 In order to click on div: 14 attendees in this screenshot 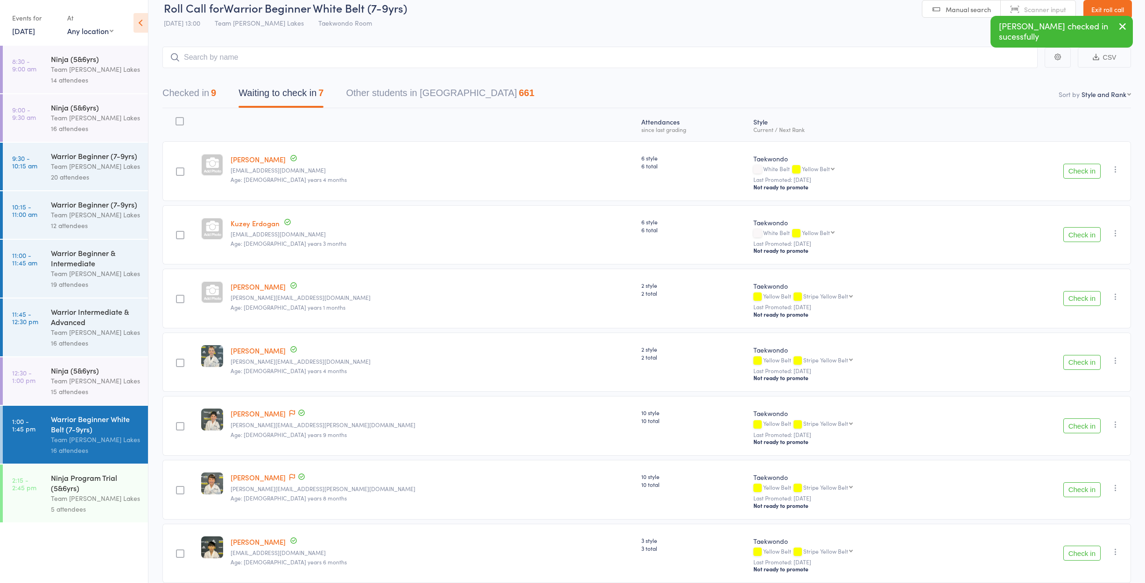, I will do `click(95, 80)`.